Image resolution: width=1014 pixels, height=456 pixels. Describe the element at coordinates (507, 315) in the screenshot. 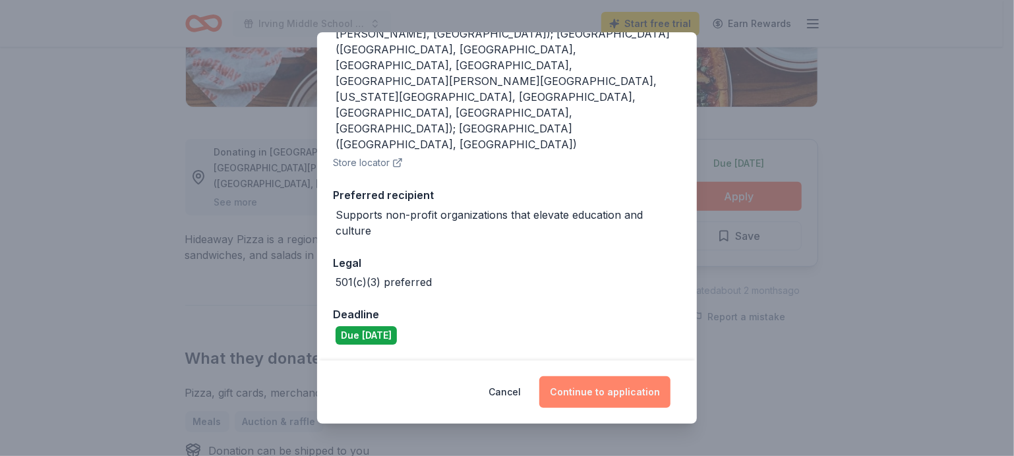

I see `div: Deadline` at that location.